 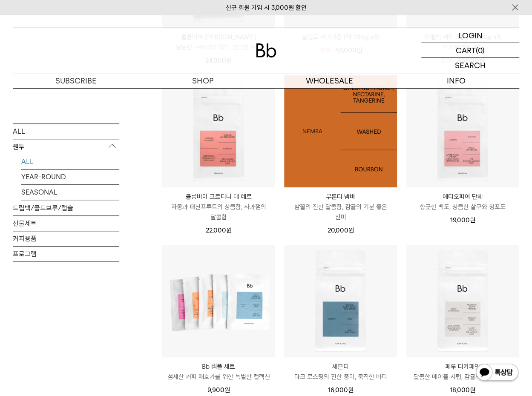 I want to click on a: 부룬디 넴바 밤꿀의 진한 달콤함, 감귤의 기분 좋은 산미, so click(x=340, y=207).